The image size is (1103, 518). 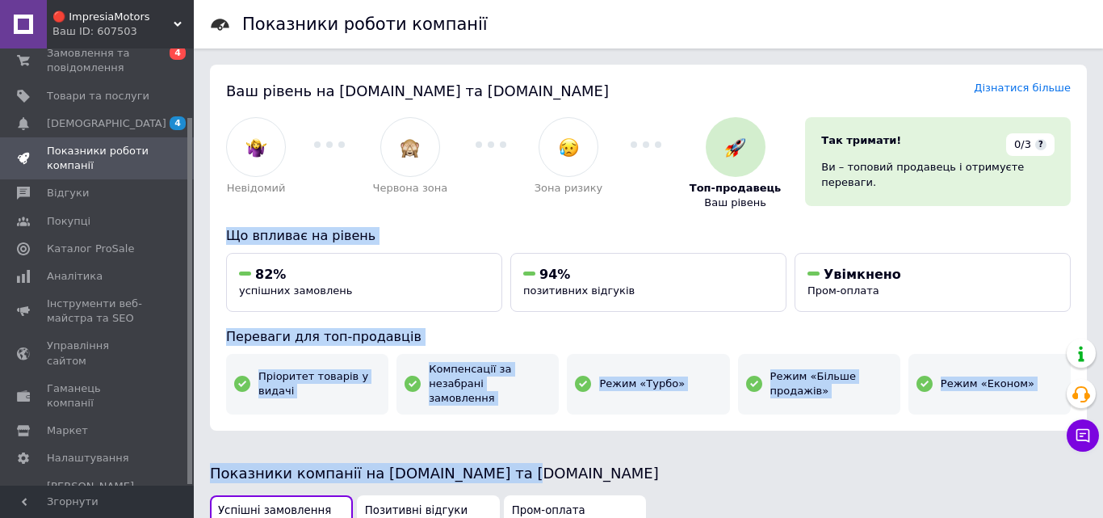 What do you see at coordinates (68, 193) in the screenshot?
I see `span: Відгуки` at bounding box center [68, 193].